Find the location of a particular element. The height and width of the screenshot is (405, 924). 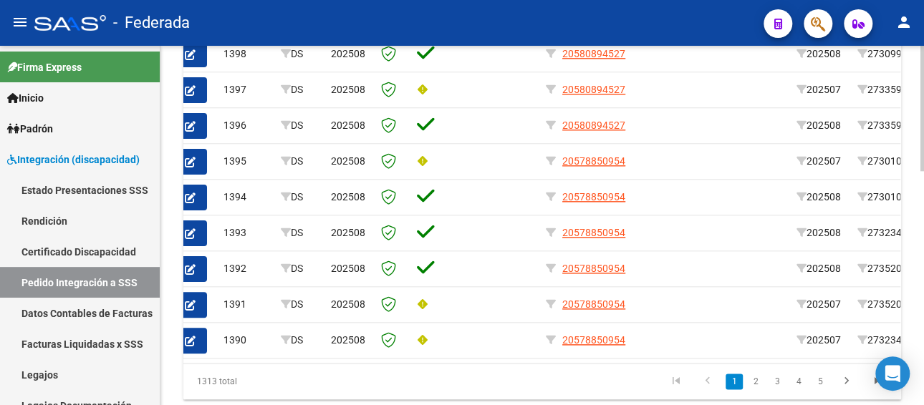

li: page 1 is located at coordinates (734, 382).